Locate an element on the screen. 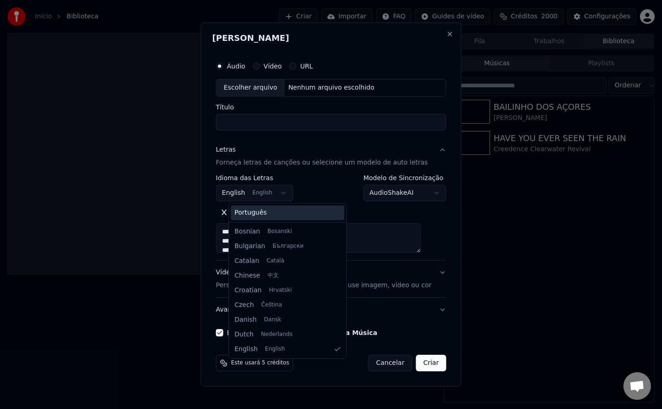 Image resolution: width=662 pixels, height=409 pixels. span: Croatian is located at coordinates (248, 290).